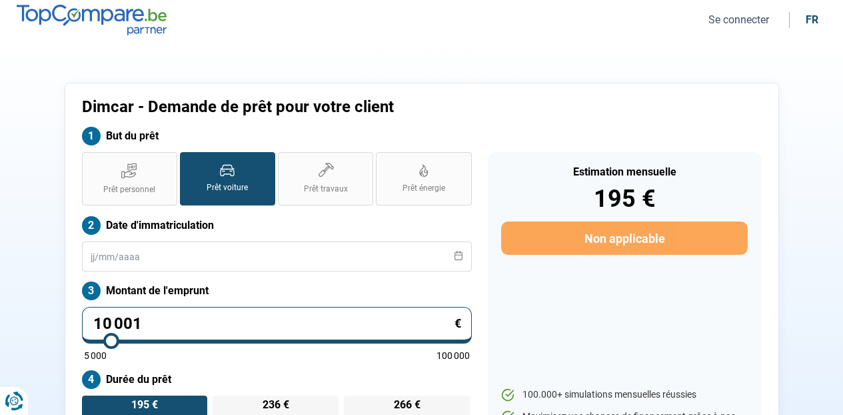  What do you see at coordinates (424, 188) in the screenshot?
I see `span: Prêt énergie` at bounding box center [424, 188].